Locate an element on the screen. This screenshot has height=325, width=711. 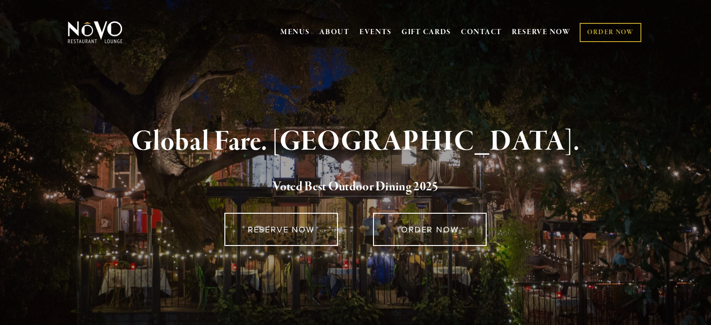
a: EVENTS is located at coordinates (375, 32).